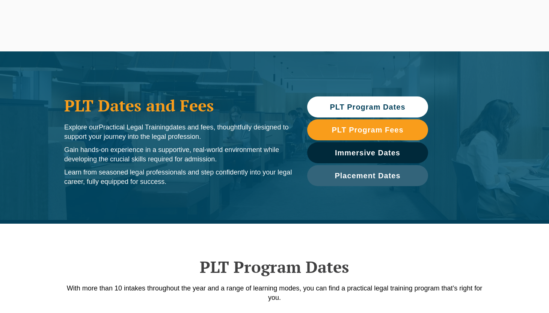 The height and width of the screenshot is (313, 549). What do you see at coordinates (178, 155) in the screenshot?
I see `p: Gain hands-on experience in a supportive, real-world environment while developing the crucial ski...` at bounding box center [178, 155].